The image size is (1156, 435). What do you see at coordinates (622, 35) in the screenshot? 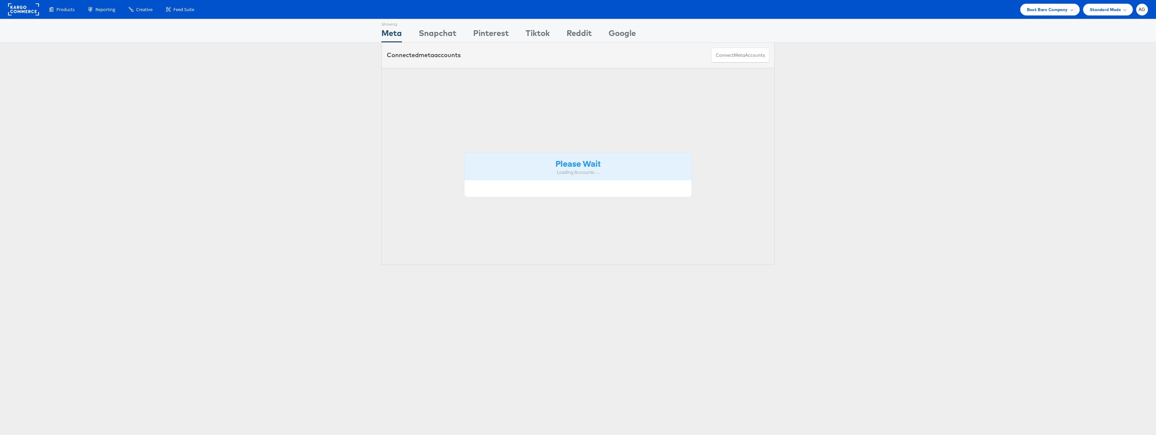
I see `div: Google` at bounding box center [622, 35].